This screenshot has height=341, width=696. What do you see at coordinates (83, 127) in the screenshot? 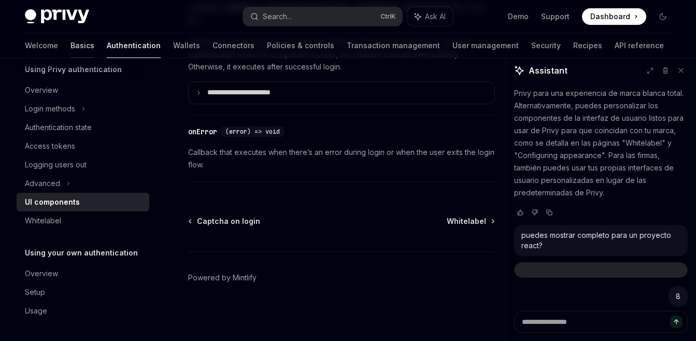
I see `a: Authentication state` at bounding box center [83, 127].